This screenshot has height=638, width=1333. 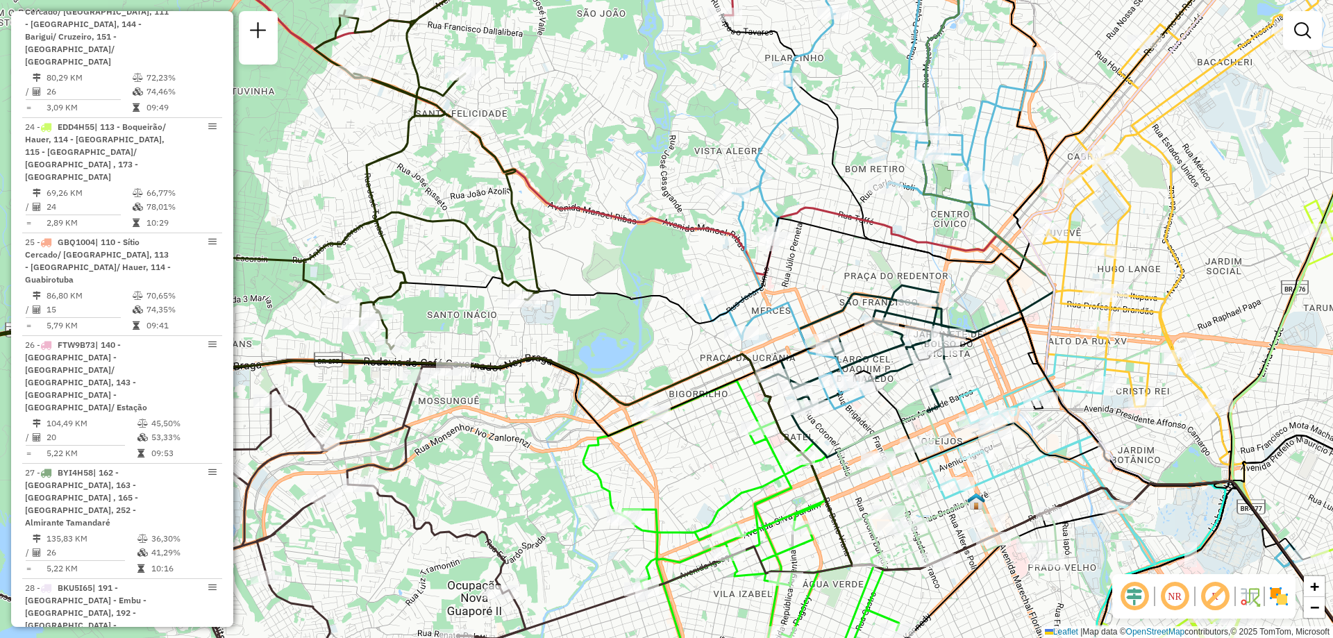 What do you see at coordinates (1188, 632) in the screenshot?
I see `div: Map data © contributors,© 2025 TomTom, Microsoft` at bounding box center [1188, 632].